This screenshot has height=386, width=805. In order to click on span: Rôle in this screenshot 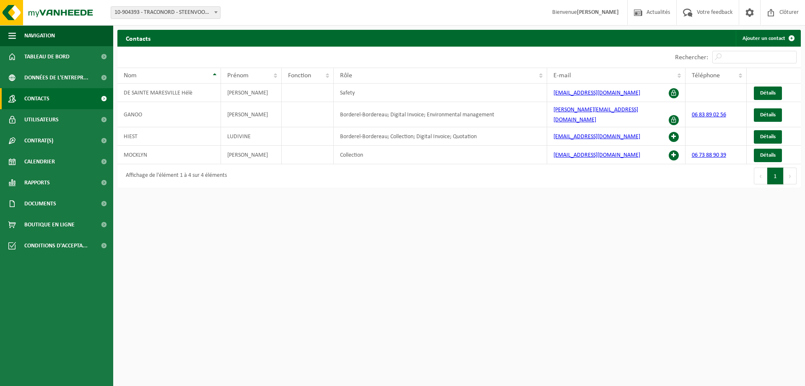, I will do `click(346, 76)`.